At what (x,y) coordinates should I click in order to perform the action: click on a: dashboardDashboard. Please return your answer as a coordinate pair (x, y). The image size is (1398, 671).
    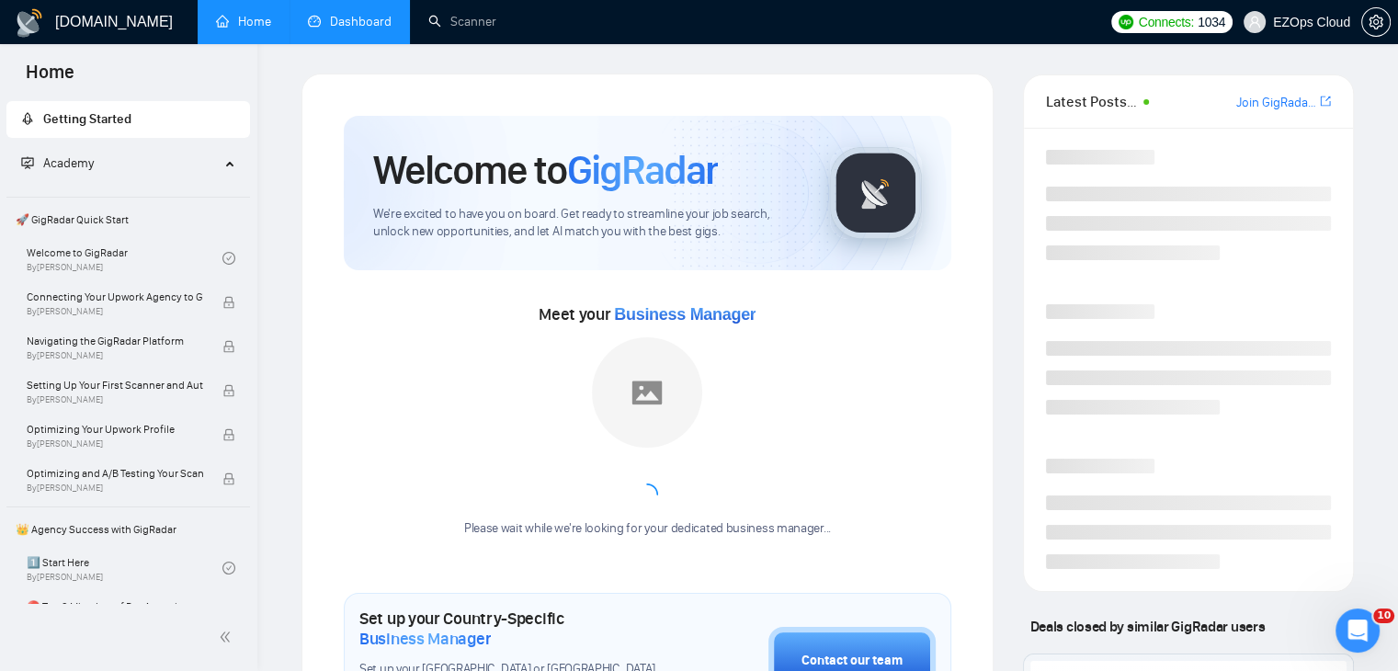
    Looking at the image, I should click on (349, 21).